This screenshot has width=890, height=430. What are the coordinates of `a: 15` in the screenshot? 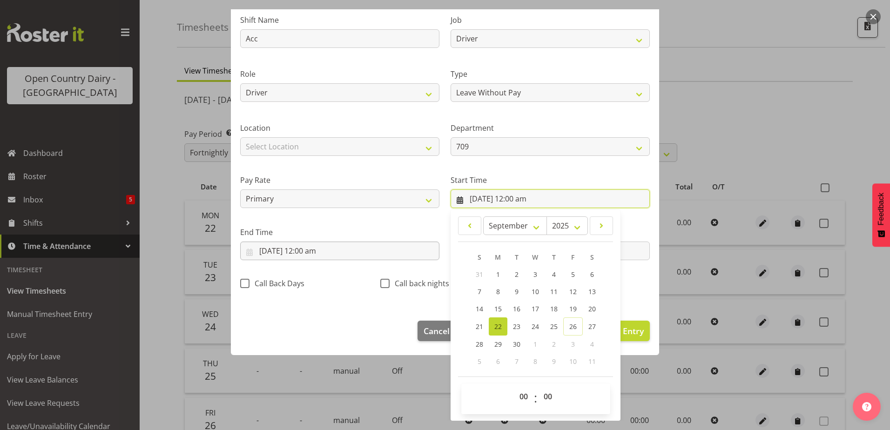 It's located at (498, 308).